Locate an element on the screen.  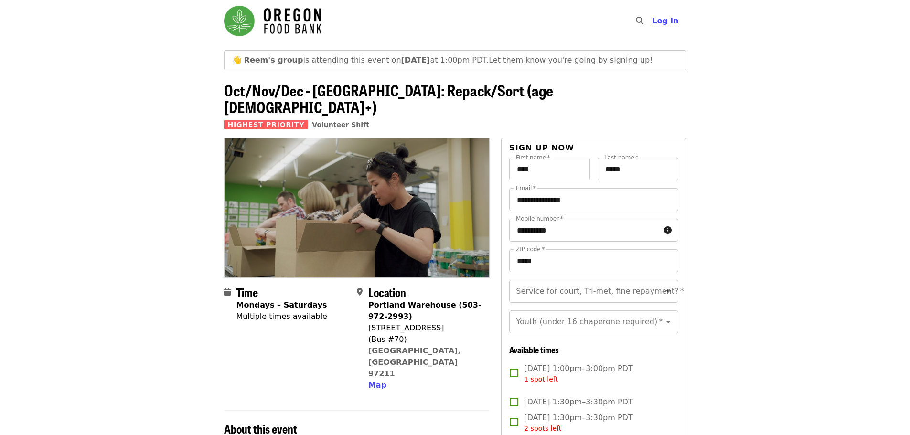
i: calendar icon is located at coordinates (227, 292).